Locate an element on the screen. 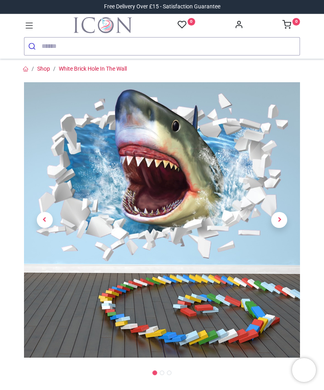  a: Previous is located at coordinates (45, 220).